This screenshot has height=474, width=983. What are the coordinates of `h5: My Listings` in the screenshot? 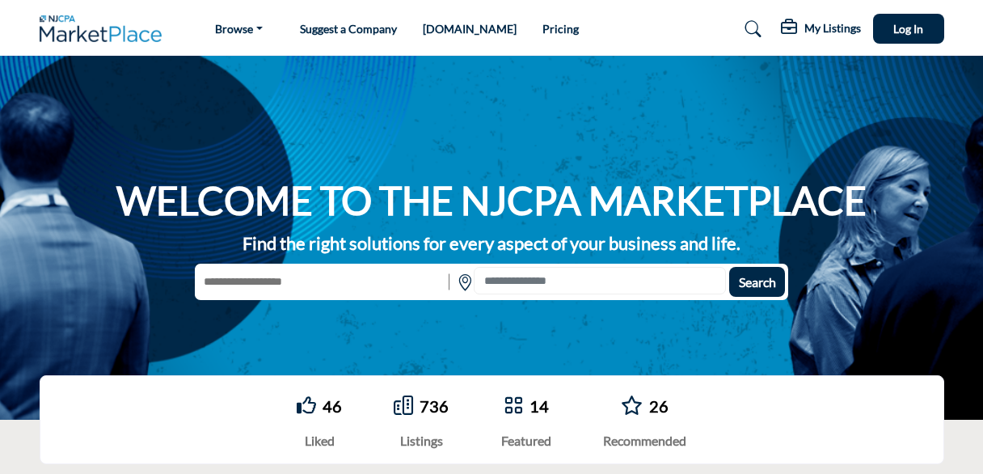 It's located at (833, 28).